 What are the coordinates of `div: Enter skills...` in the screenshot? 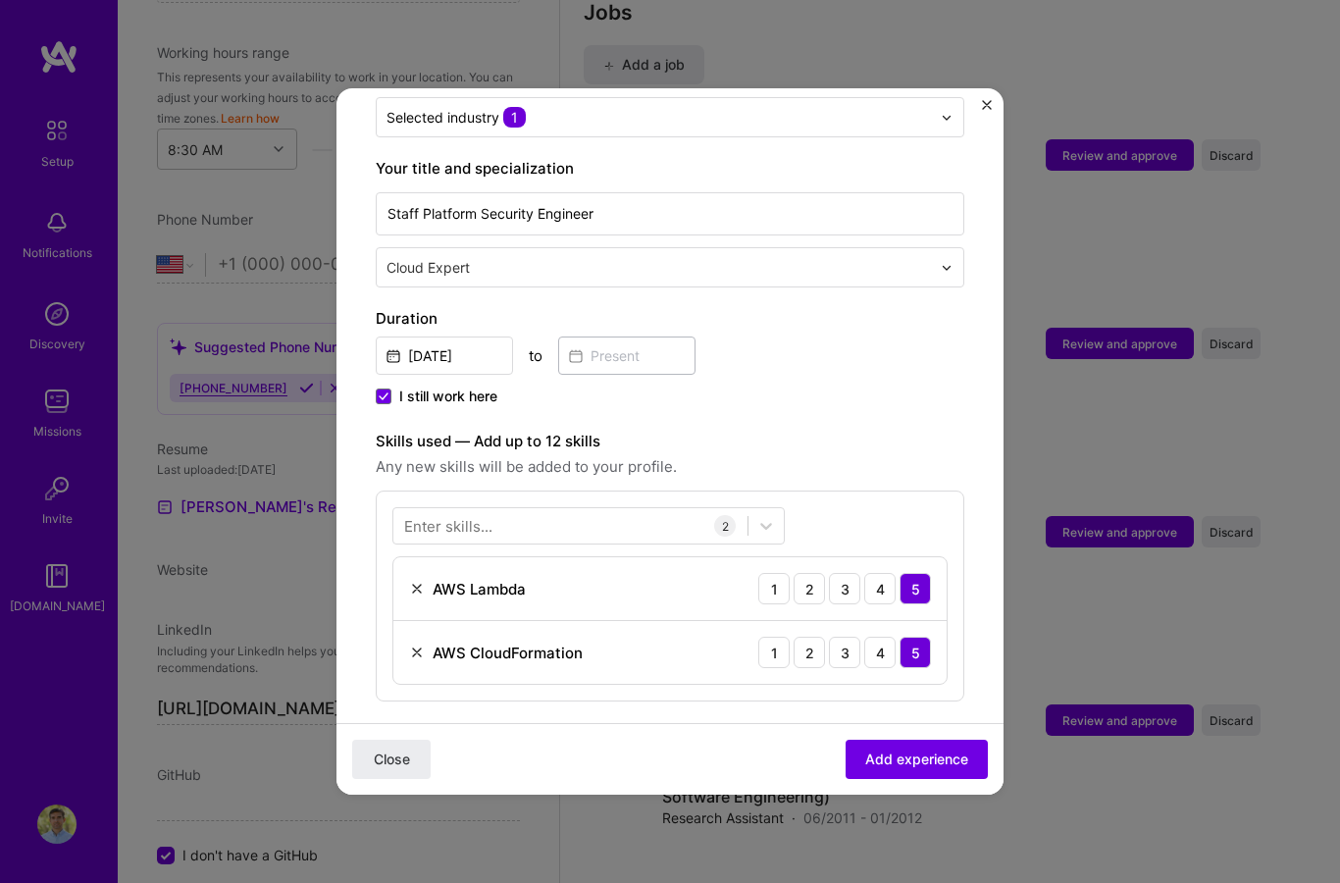 It's located at (448, 526).